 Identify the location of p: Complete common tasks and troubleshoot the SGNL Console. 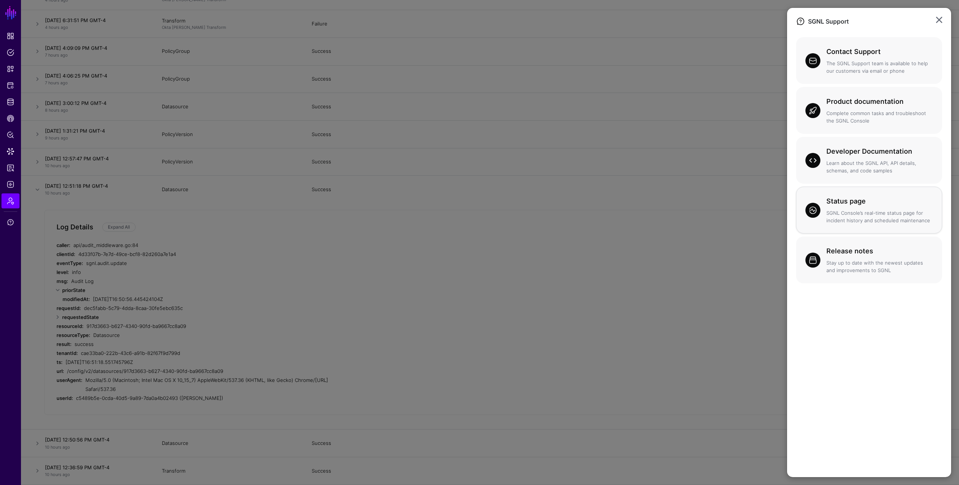
(879, 117).